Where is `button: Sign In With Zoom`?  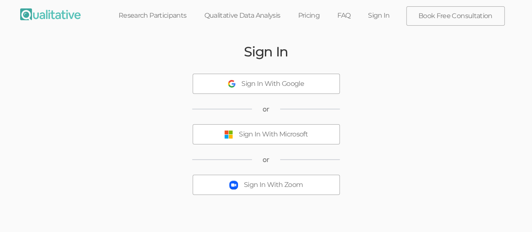 button: Sign In With Zoom is located at coordinates (266, 185).